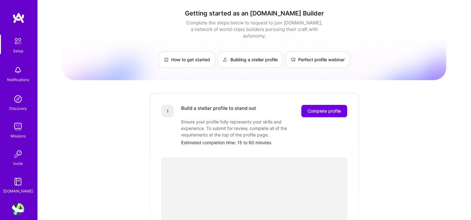 This screenshot has height=220, width=471. What do you see at coordinates (18, 136) in the screenshot?
I see `div: Missions` at bounding box center [18, 136].